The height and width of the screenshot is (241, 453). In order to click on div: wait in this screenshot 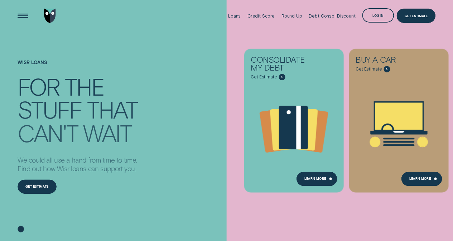, I will do `click(107, 132)`.